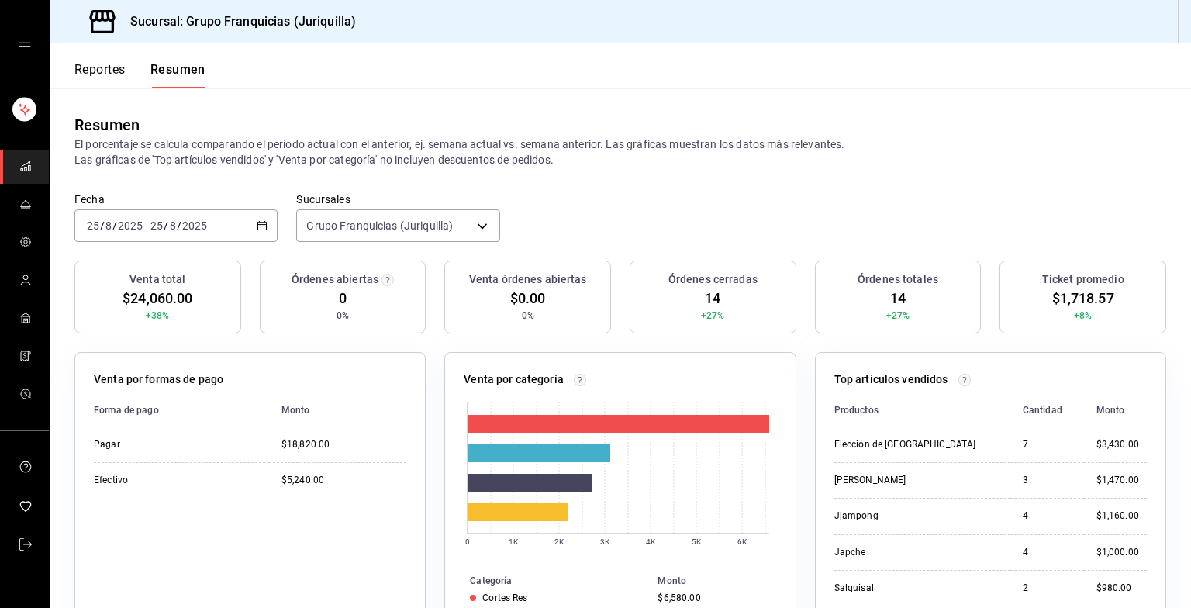 Image resolution: width=1191 pixels, height=608 pixels. Describe the element at coordinates (1046, 410) in the screenshot. I see `th: Cantidad` at that location.